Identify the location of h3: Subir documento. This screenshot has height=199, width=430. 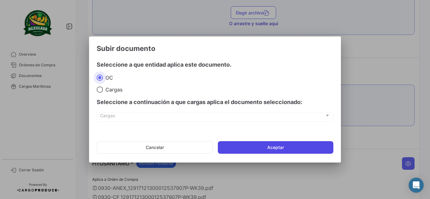
(215, 49).